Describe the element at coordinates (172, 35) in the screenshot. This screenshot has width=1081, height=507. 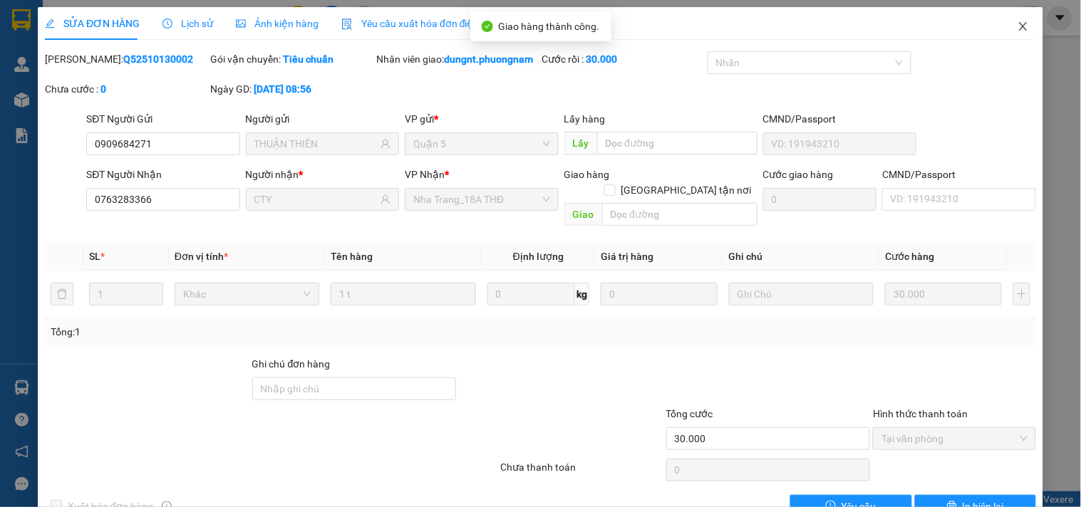
I see `img: logo.jpg` at that location.